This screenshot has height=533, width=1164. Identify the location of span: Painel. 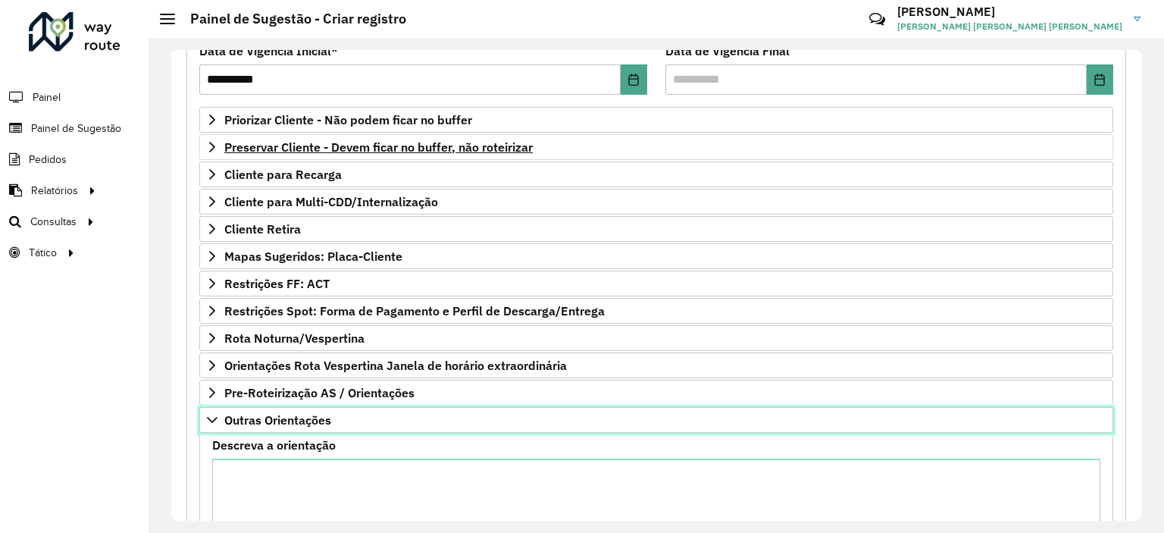
(46, 97).